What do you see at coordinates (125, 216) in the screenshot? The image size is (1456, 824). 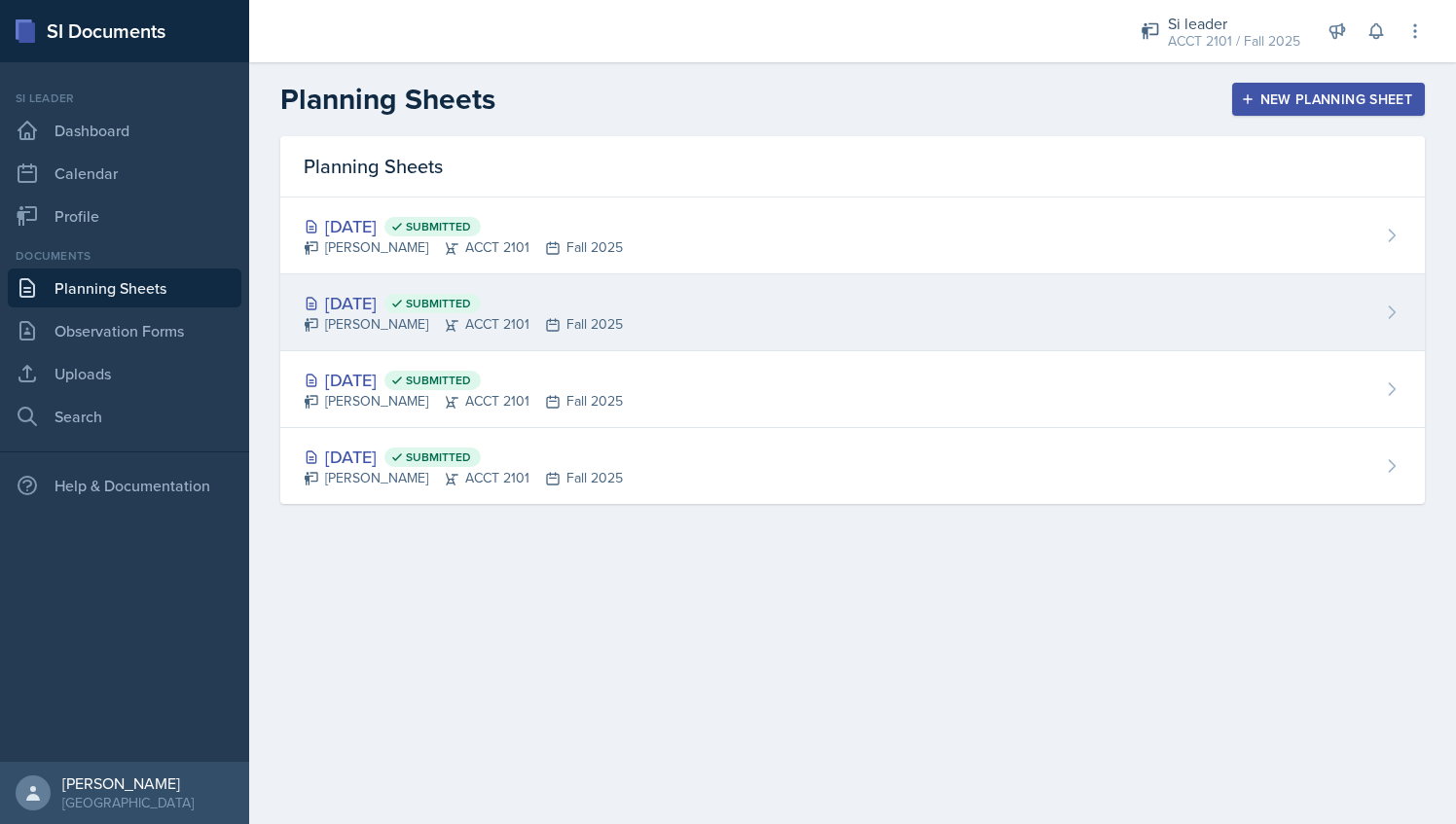 I see `a: Profile` at bounding box center [125, 216].